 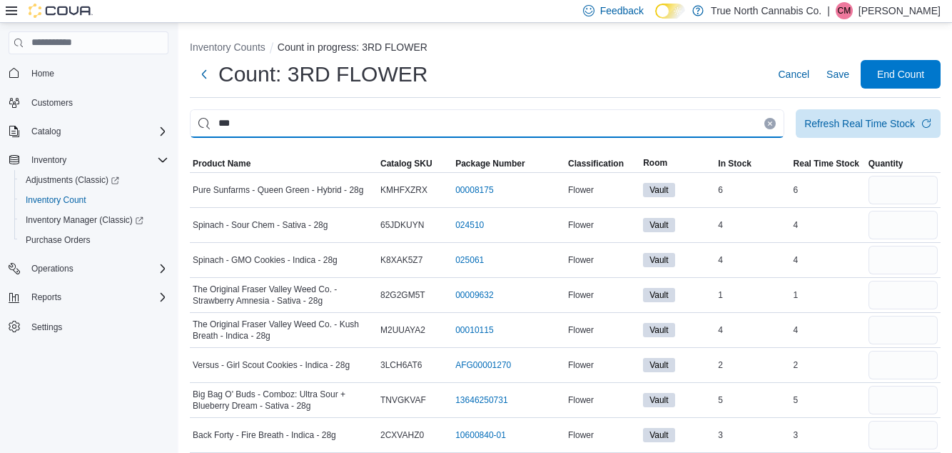 What do you see at coordinates (283, 163) in the screenshot?
I see `button: Product Name` at bounding box center [283, 163].